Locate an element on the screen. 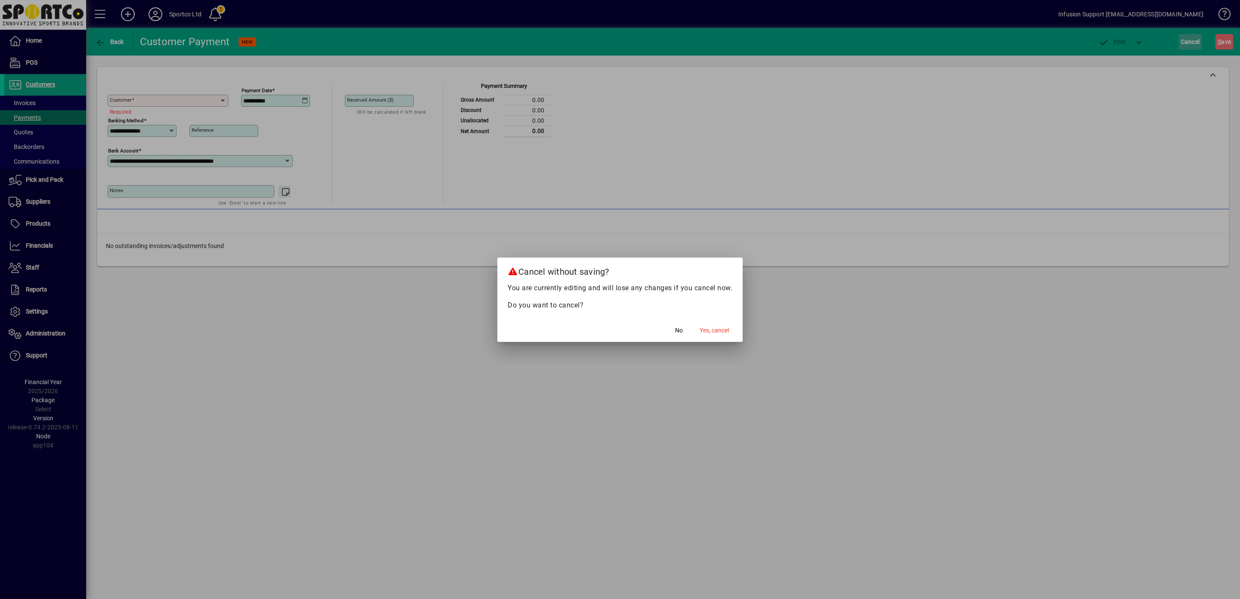 The height and width of the screenshot is (599, 1240). p: You are currently editing and will lose any changes if you cancel now. is located at coordinates (620, 288).